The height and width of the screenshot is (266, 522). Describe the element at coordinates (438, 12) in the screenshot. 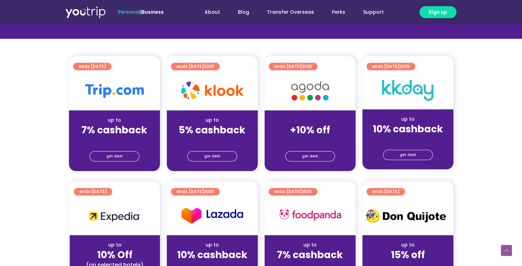

I see `span: Sign up` at that location.